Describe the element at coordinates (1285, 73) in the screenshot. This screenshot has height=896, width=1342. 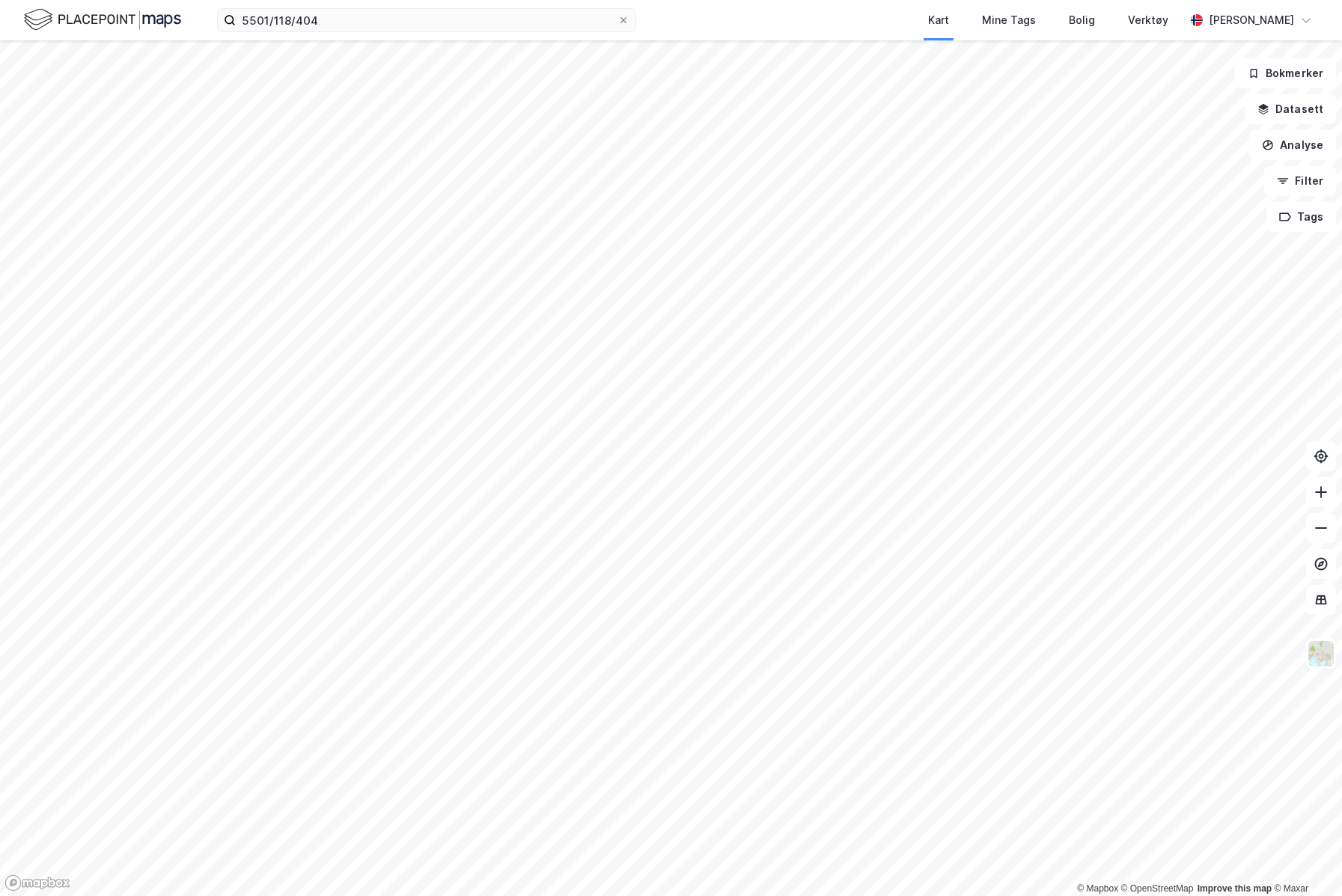
I see `button: Bokmerker` at that location.